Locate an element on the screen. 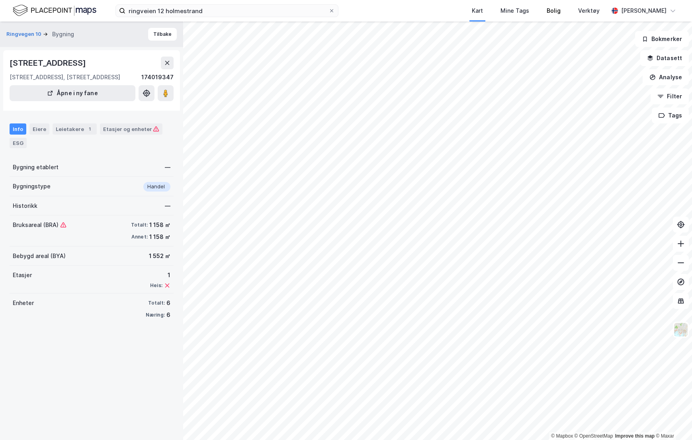 Image resolution: width=692 pixels, height=440 pixels. button: Åpne i ny fane is located at coordinates (72, 93).